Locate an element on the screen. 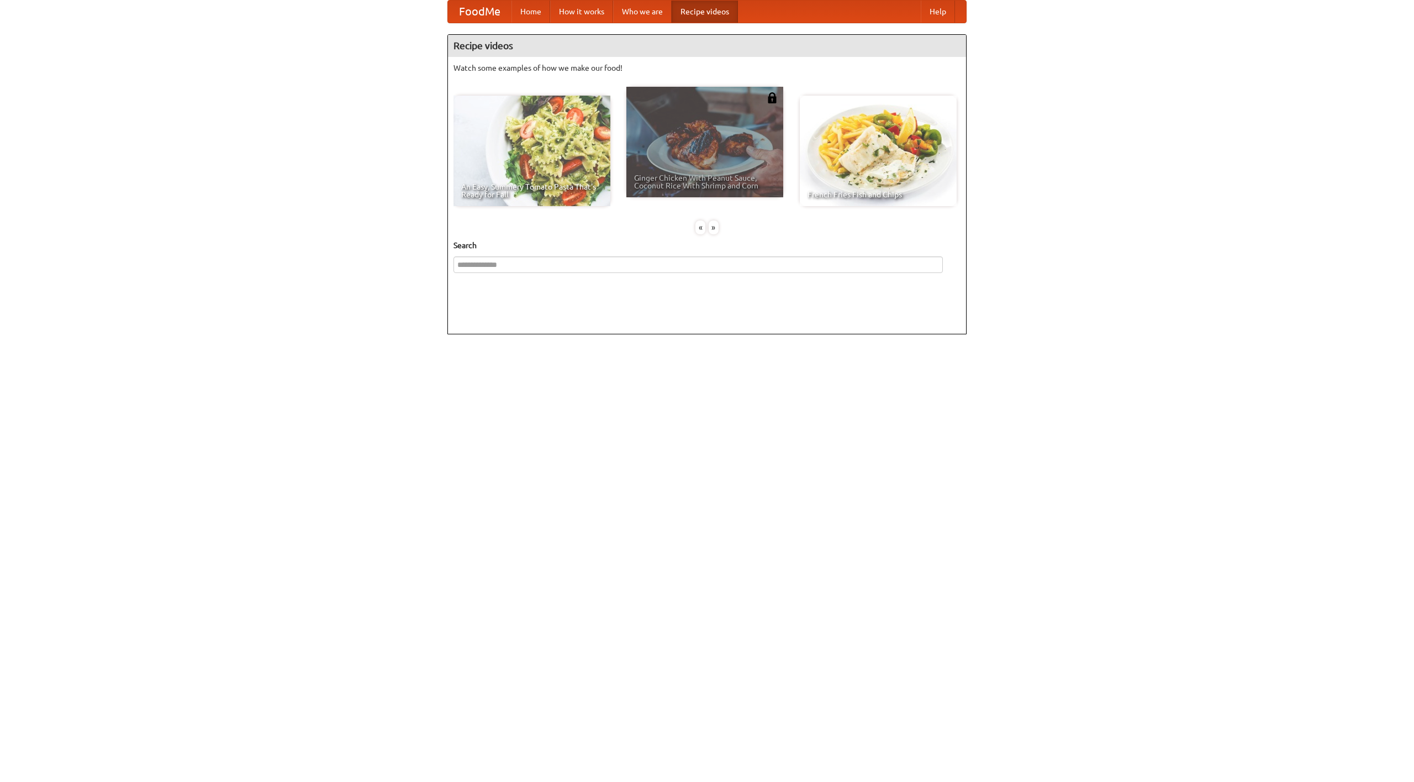 The height and width of the screenshot is (782, 1414). a: French Fries Fish and Chips is located at coordinates (878, 151).